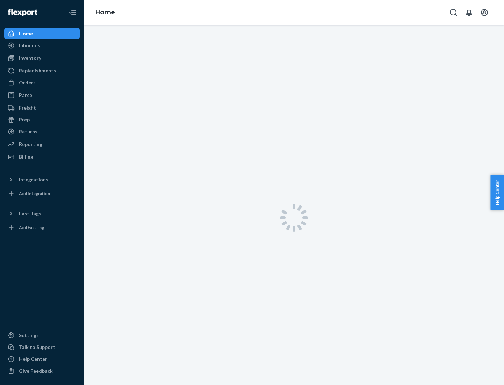  Describe the element at coordinates (33, 359) in the screenshot. I see `div: Help Center` at that location.